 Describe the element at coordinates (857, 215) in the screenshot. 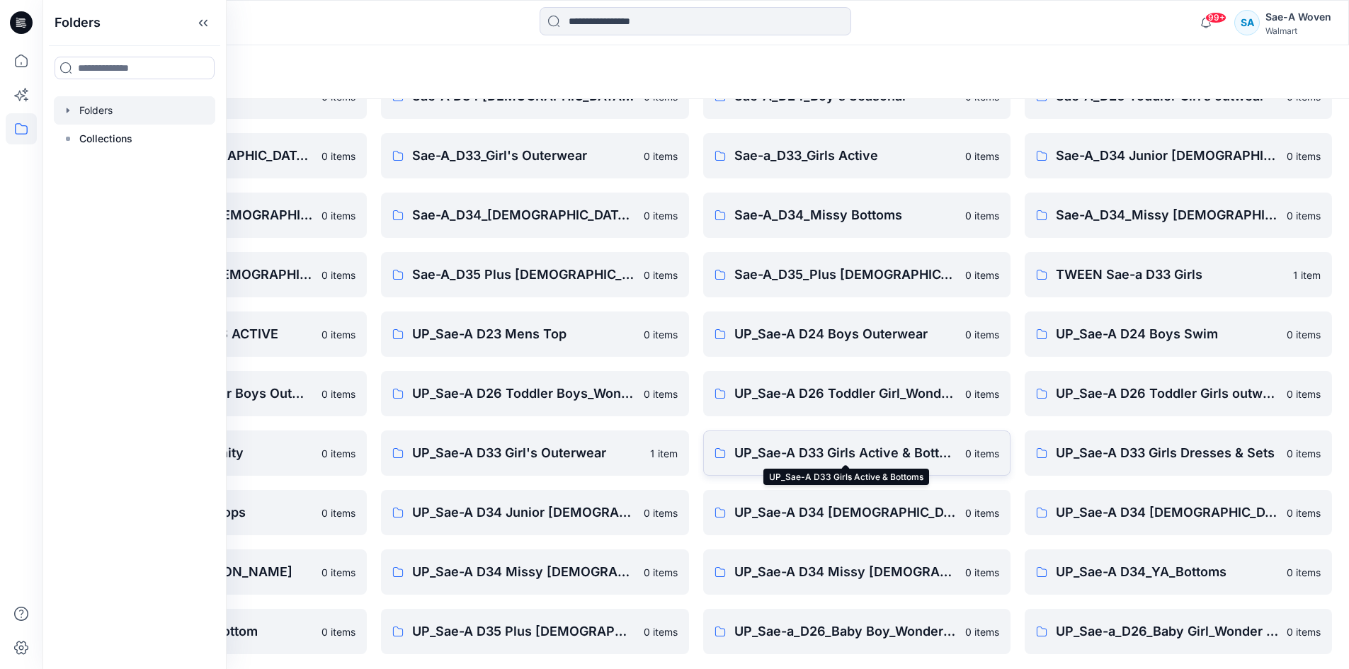

I see `a: Sae-A_D34_Missy Bottoms0 items` at that location.